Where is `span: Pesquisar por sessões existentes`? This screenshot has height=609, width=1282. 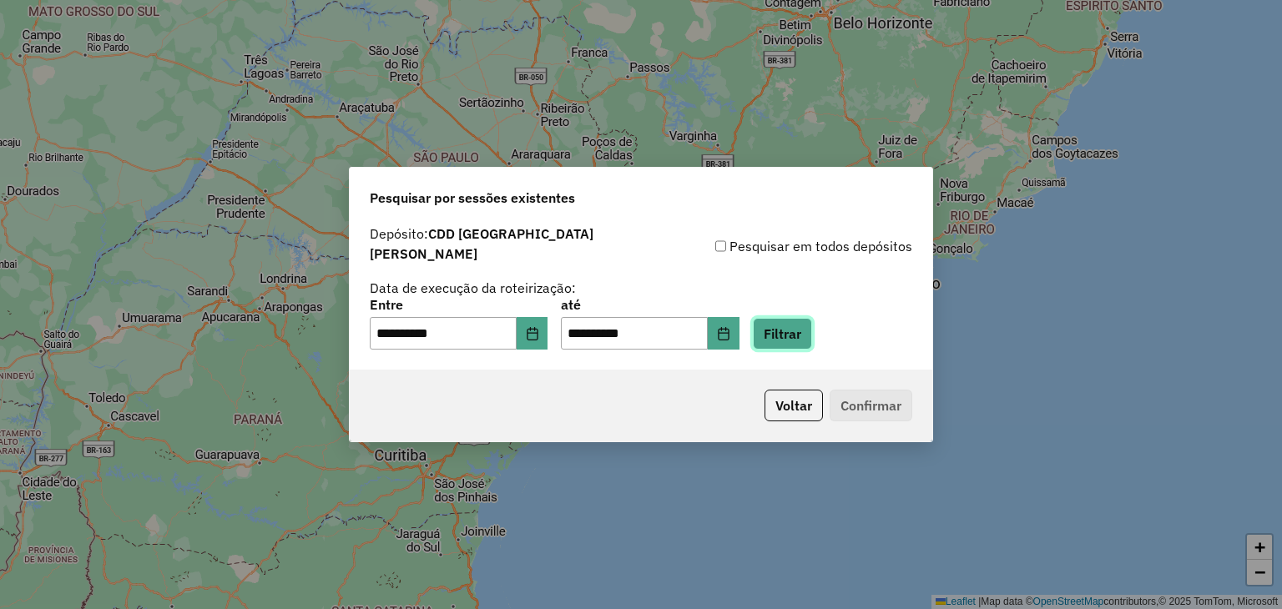 span: Pesquisar por sessões existentes is located at coordinates (472, 198).